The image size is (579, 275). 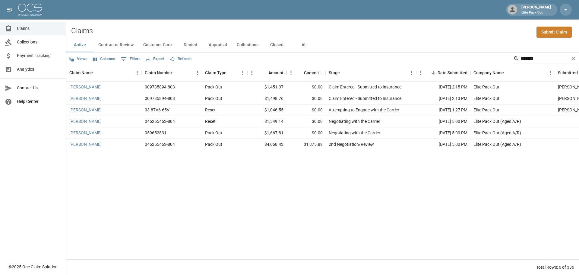 What do you see at coordinates (267, 99) in the screenshot?
I see `div: $1,498.76` at bounding box center [267, 99].